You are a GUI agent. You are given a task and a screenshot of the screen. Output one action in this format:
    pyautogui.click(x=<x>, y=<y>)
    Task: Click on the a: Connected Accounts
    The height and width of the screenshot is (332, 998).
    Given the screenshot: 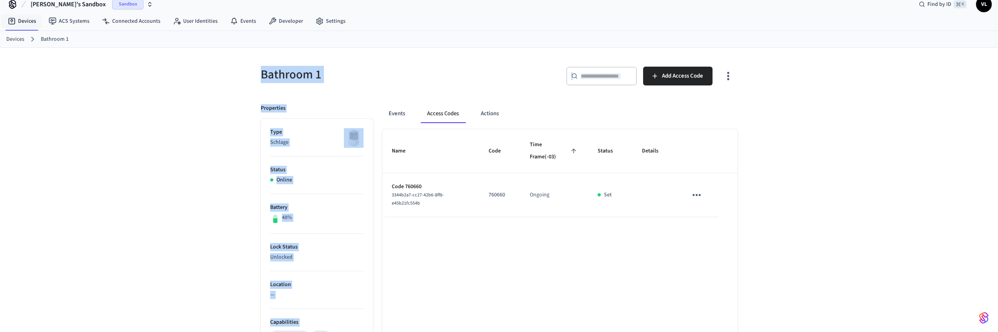 What is the action you would take?
    pyautogui.click(x=131, y=21)
    